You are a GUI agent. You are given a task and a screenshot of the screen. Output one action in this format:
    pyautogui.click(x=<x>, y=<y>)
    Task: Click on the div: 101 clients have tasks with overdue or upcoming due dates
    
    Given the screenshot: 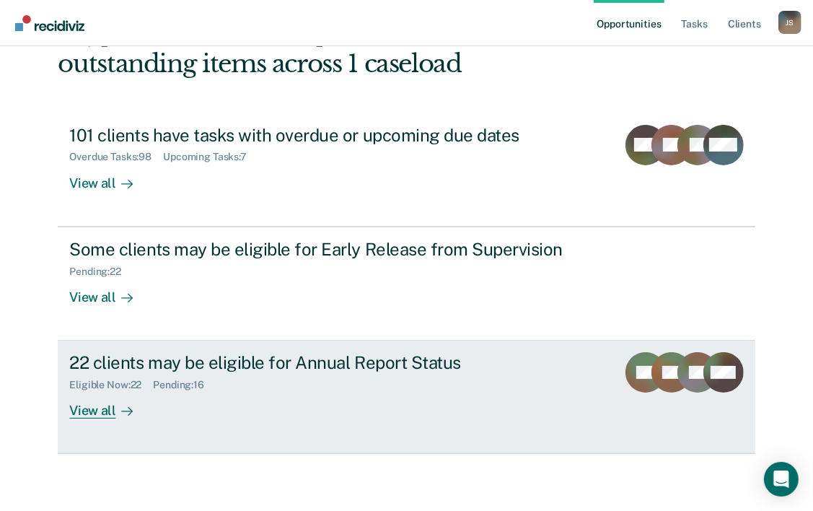 What is the action you would take?
    pyautogui.click(x=323, y=135)
    